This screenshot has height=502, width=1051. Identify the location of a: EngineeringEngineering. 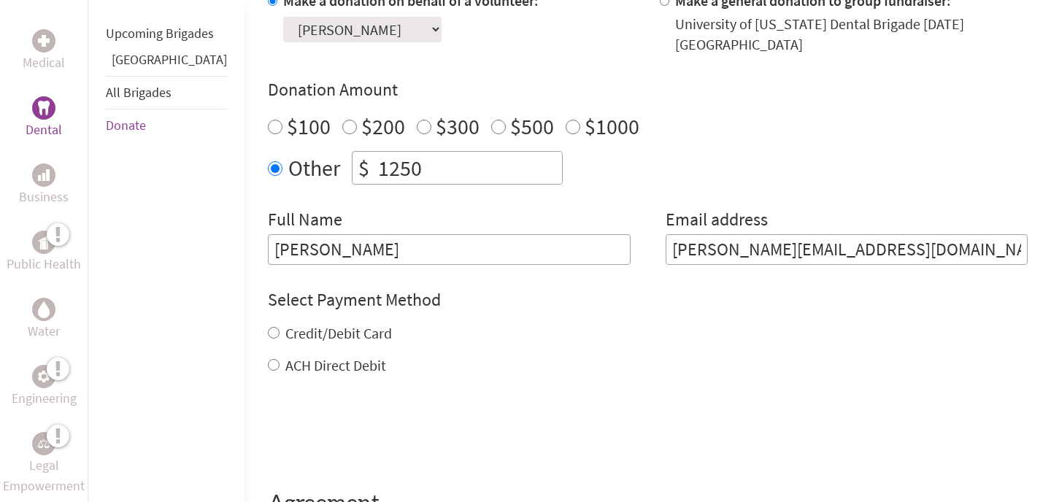
(44, 387).